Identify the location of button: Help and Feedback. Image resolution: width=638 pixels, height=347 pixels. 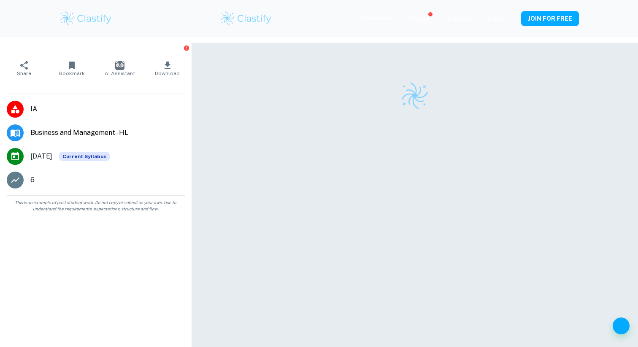
(621, 326).